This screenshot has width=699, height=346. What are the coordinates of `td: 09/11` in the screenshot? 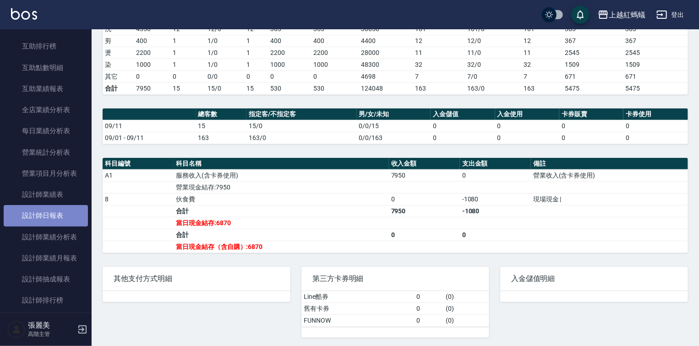 It's located at (149, 126).